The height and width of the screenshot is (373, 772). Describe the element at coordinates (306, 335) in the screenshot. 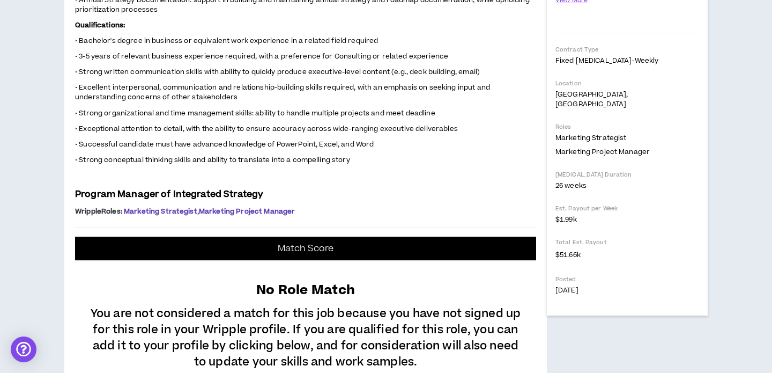

I see `p: You are not considered a match for this job because you have not signed up for this role in your ...` at that location.